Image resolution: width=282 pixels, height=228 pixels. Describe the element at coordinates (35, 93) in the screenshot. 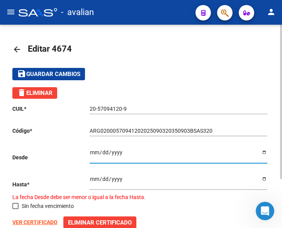

I see `span: Eliminar` at that location.